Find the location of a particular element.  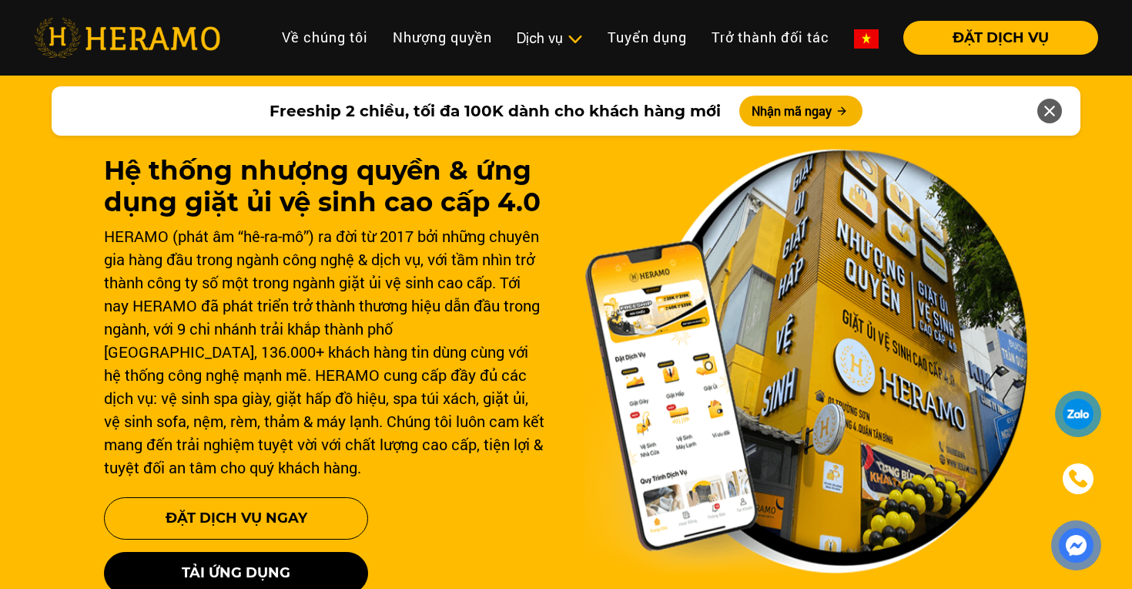

div: HERAMO (phát âm “hê-ra-mô”) ra đời từ 2017 bởi những chuyên gia hàng đầu trong ngành công nghệ & ... is located at coordinates (326, 351).